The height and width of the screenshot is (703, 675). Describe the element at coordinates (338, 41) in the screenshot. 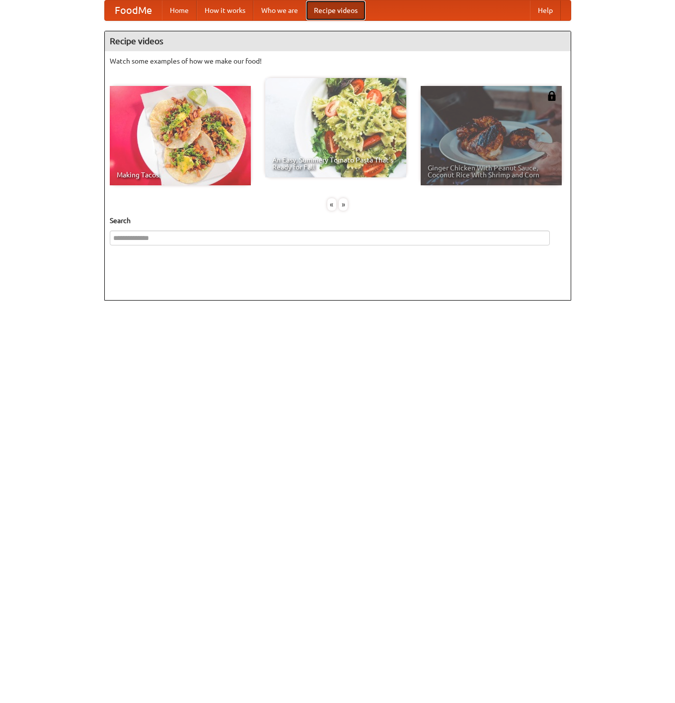

I see `h4: Recipe videos` at that location.